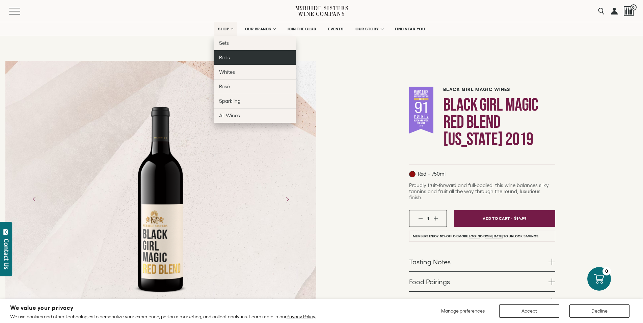 This screenshot has width=643, height=323. I want to click on button: Add To Cart - $14.99, so click(504, 219).